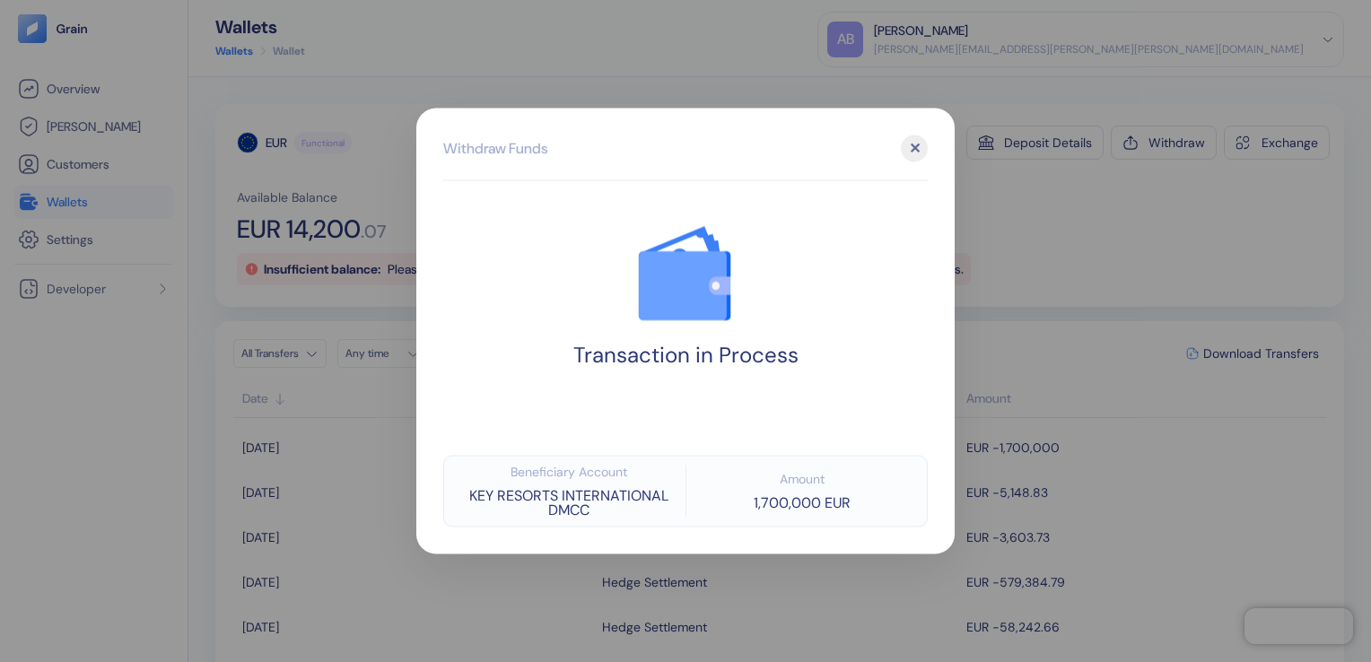  What do you see at coordinates (569, 503) in the screenshot?
I see `div: KEY RESORTS INTERNATIONAL DMCC` at bounding box center [569, 503].